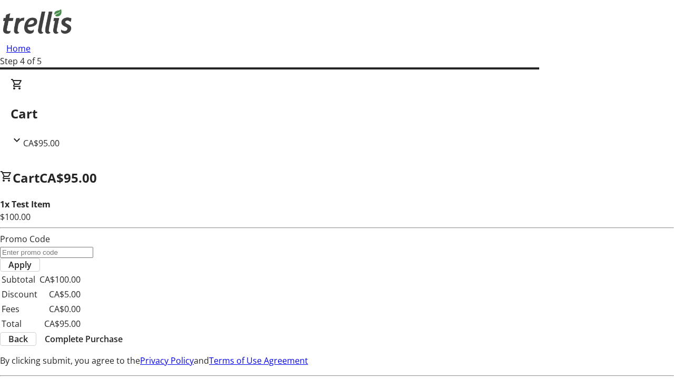  Describe the element at coordinates (60, 280) in the screenshot. I see `td: CA$100.00` at that location.